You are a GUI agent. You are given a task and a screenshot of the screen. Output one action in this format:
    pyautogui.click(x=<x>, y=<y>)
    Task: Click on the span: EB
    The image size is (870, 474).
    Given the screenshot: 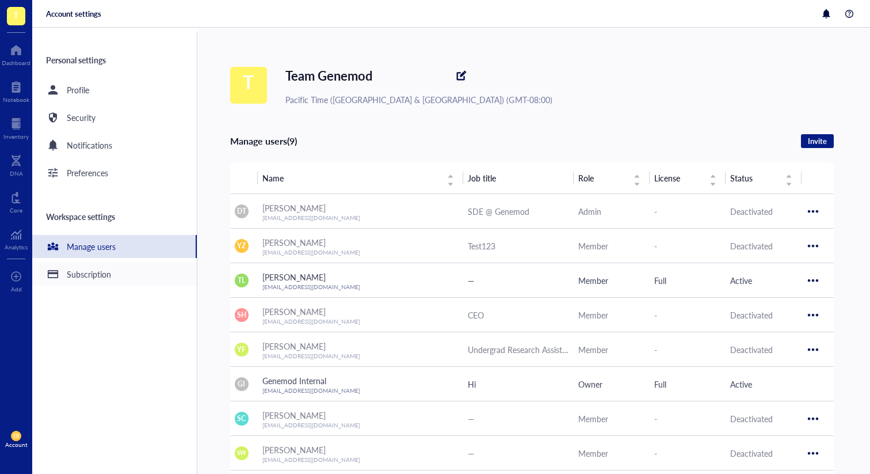 What is the action you would take?
    pyautogui.click(x=16, y=436)
    